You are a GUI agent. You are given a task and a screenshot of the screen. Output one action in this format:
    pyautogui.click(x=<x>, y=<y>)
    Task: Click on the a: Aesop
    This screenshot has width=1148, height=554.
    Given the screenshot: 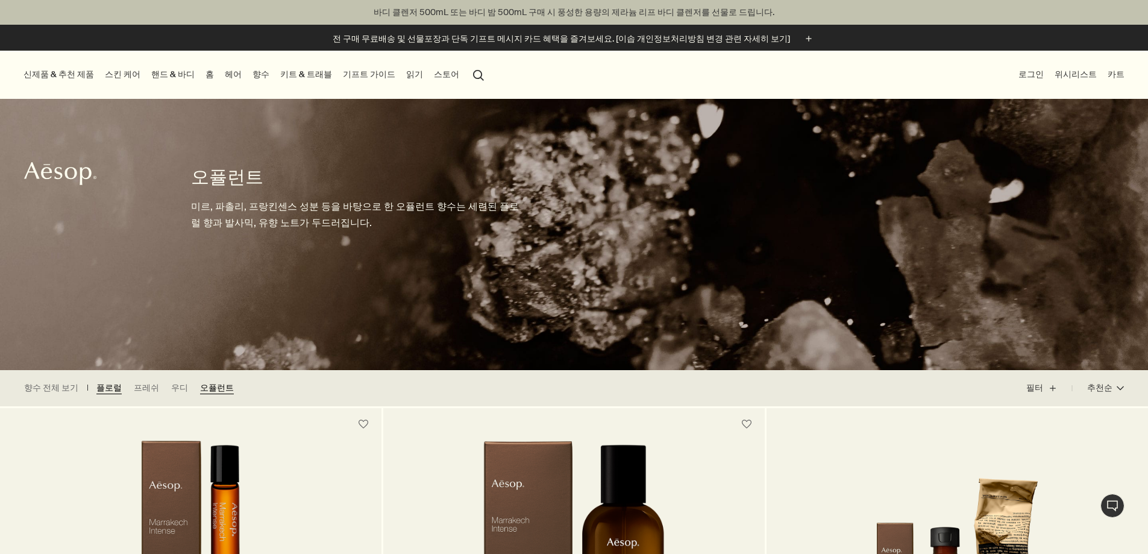 What is the action you would take?
    pyautogui.click(x=60, y=175)
    